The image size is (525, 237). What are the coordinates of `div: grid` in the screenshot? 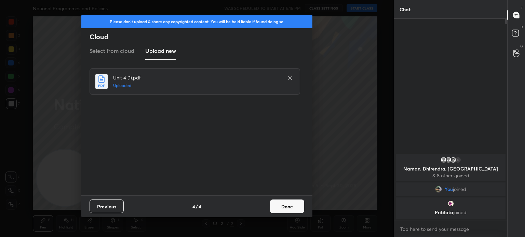 It's located at (450, 187).